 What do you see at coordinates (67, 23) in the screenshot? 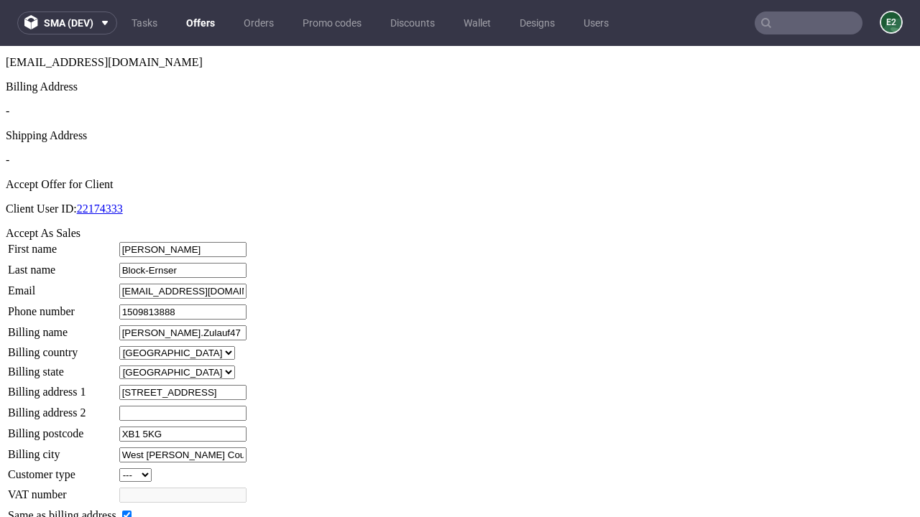
I see `button: sma (dev)` at bounding box center [67, 23].